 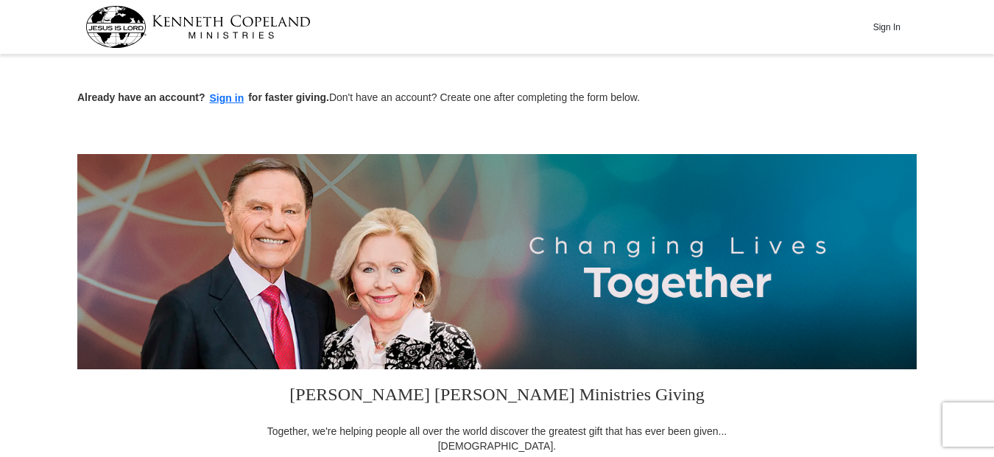 I want to click on p: Don't have an account? Create one after completing the form below., so click(x=497, y=98).